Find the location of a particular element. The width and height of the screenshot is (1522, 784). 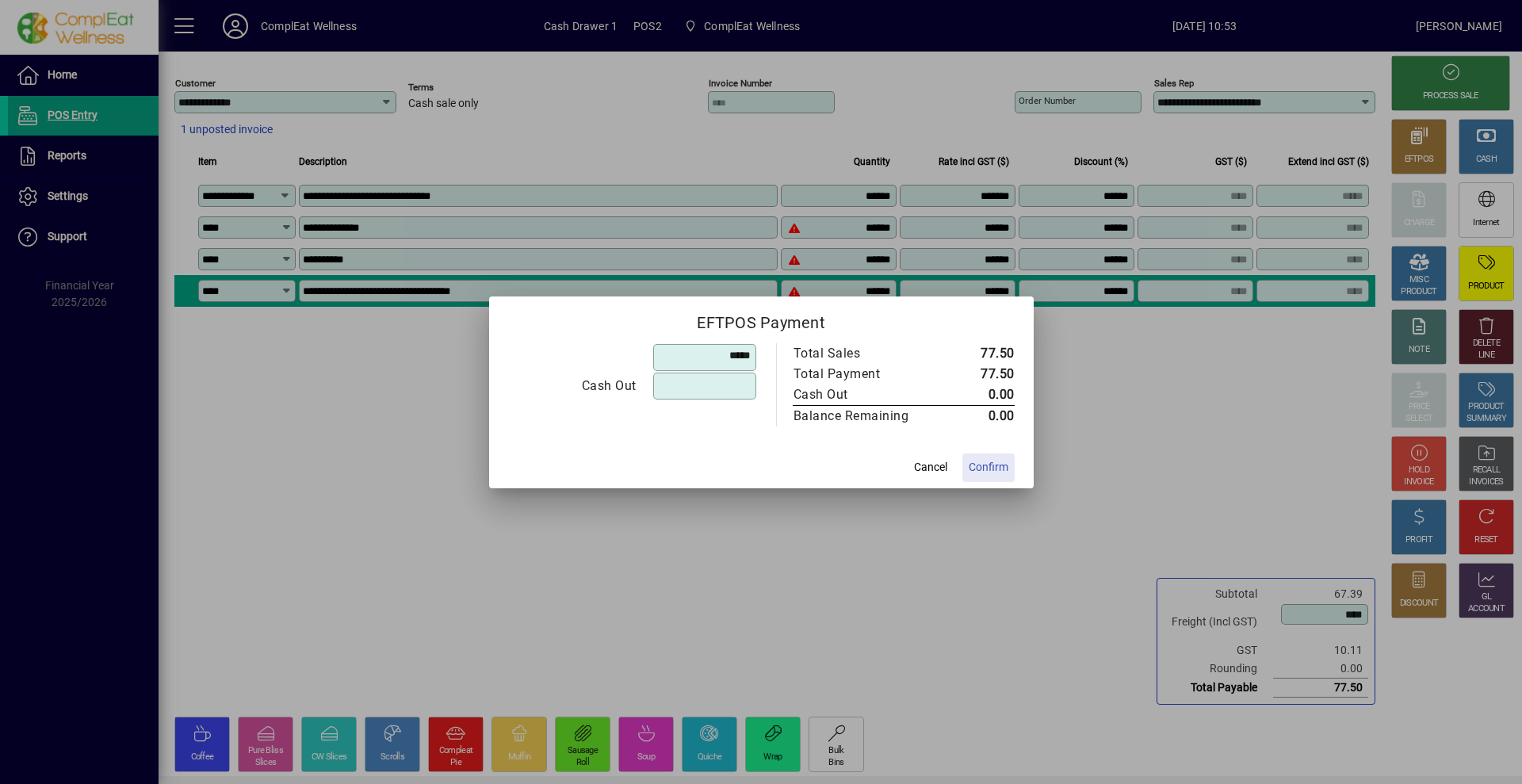

button: Cancel is located at coordinates (931, 468).